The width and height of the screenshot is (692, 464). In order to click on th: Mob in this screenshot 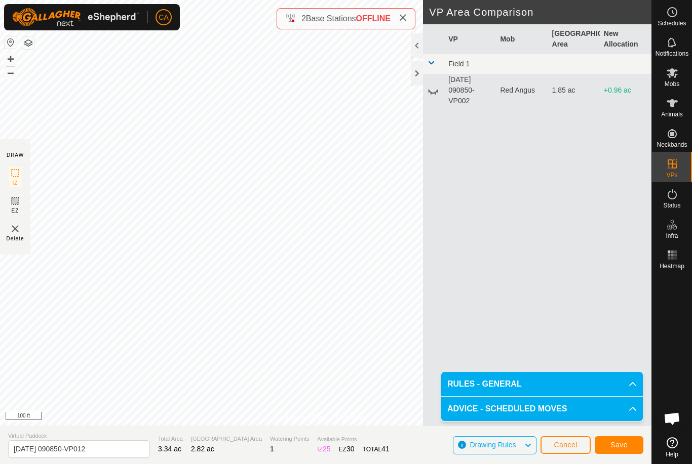, I will do `click(522, 39)`.